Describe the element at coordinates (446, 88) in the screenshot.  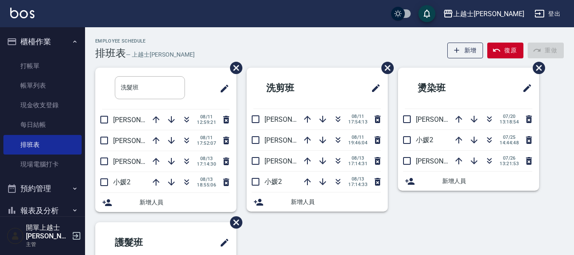
I see `h2: 燙染班` at that location.